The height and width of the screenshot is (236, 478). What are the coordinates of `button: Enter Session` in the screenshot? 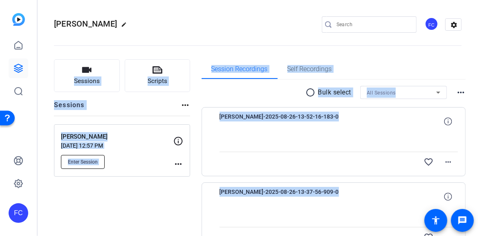 It's located at (83, 162).